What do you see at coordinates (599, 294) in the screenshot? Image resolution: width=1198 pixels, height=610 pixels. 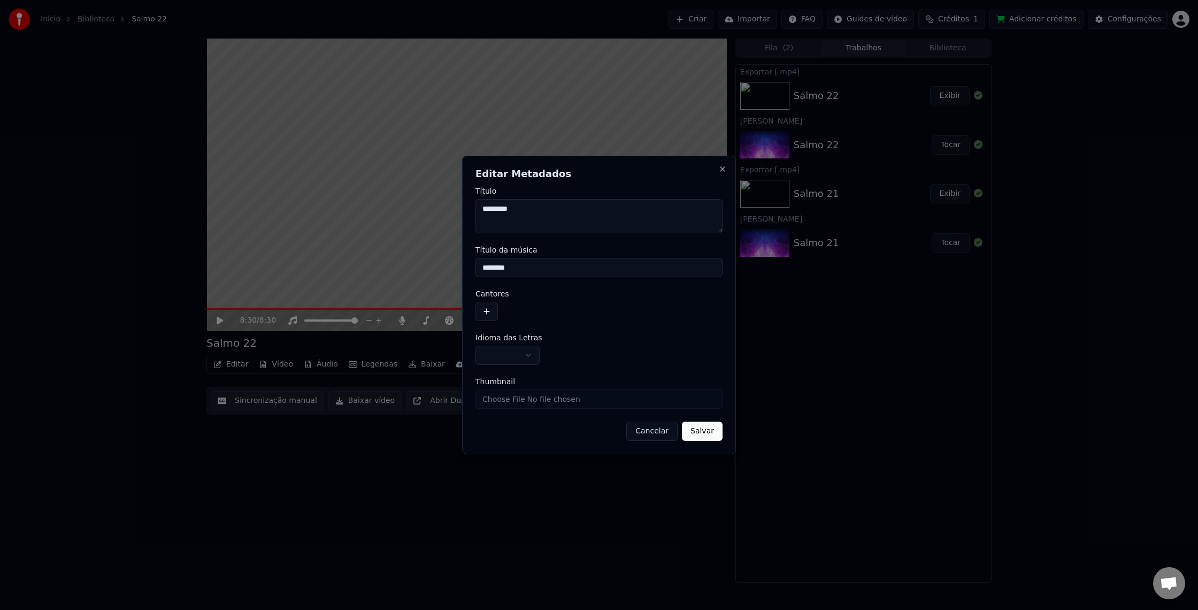 I see `label: Cantores` at bounding box center [599, 294].